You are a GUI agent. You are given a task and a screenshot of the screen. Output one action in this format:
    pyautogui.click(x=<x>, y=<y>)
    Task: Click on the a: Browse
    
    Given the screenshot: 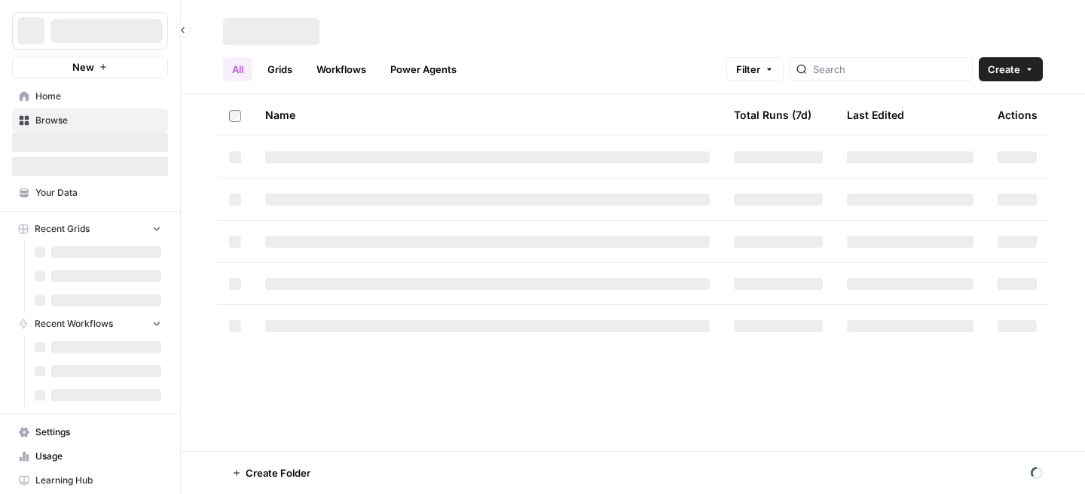 What is the action you would take?
    pyautogui.click(x=90, y=121)
    